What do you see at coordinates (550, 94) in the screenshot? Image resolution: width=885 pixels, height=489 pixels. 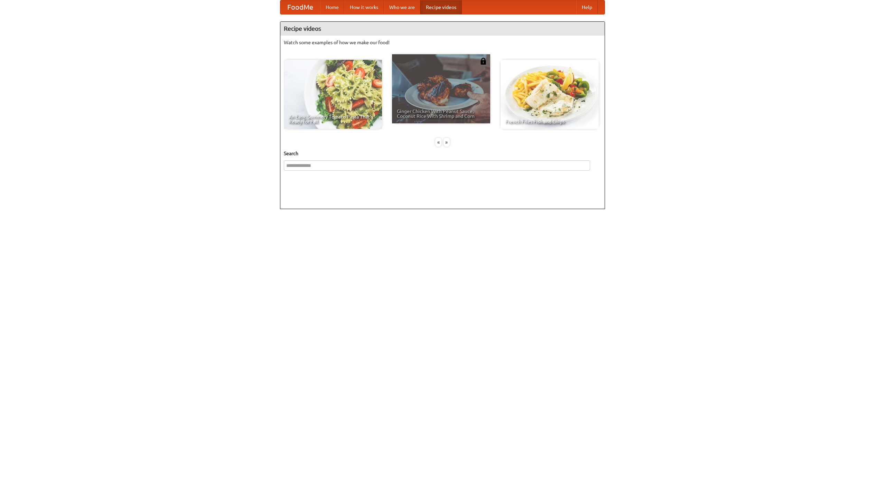 I see `a: French Fries Fish and Chips` at bounding box center [550, 94].